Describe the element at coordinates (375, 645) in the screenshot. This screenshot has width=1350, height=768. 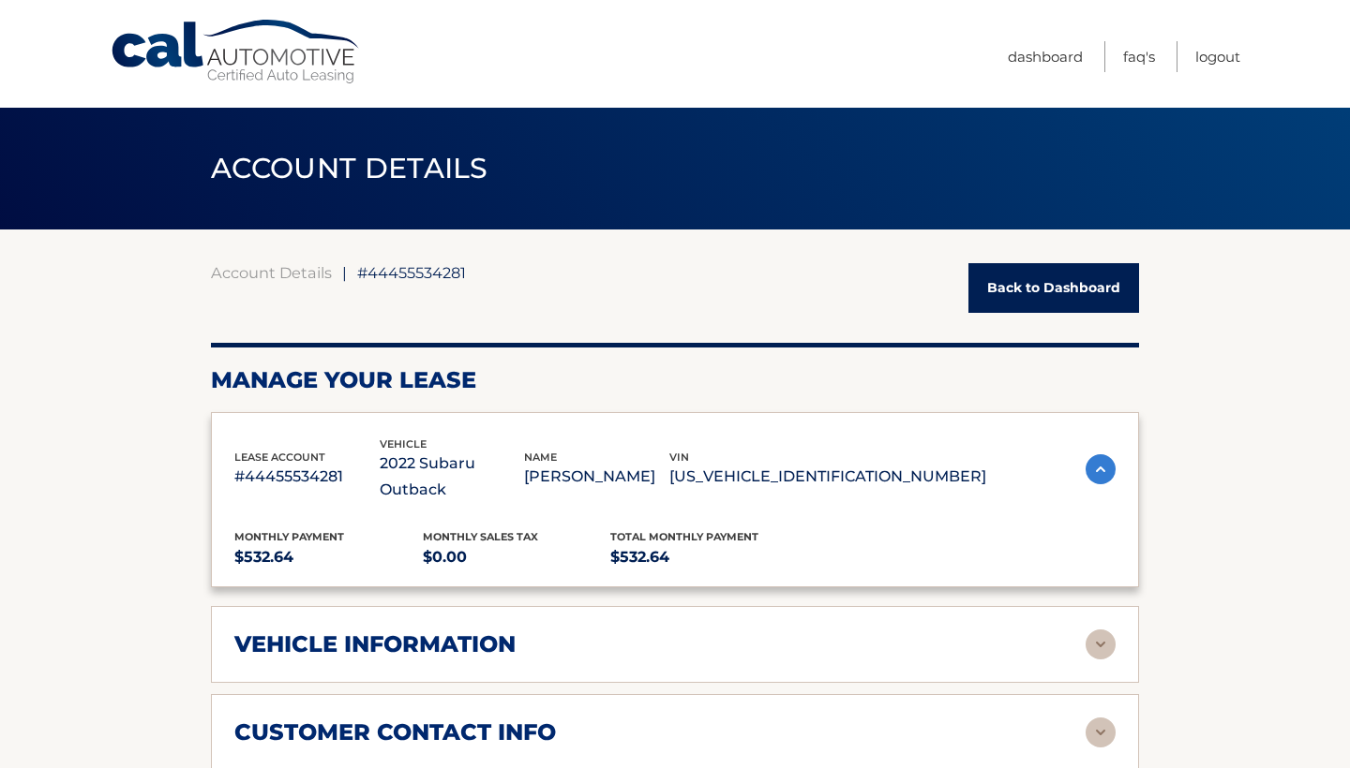
I see `h2: vehicle information` at that location.